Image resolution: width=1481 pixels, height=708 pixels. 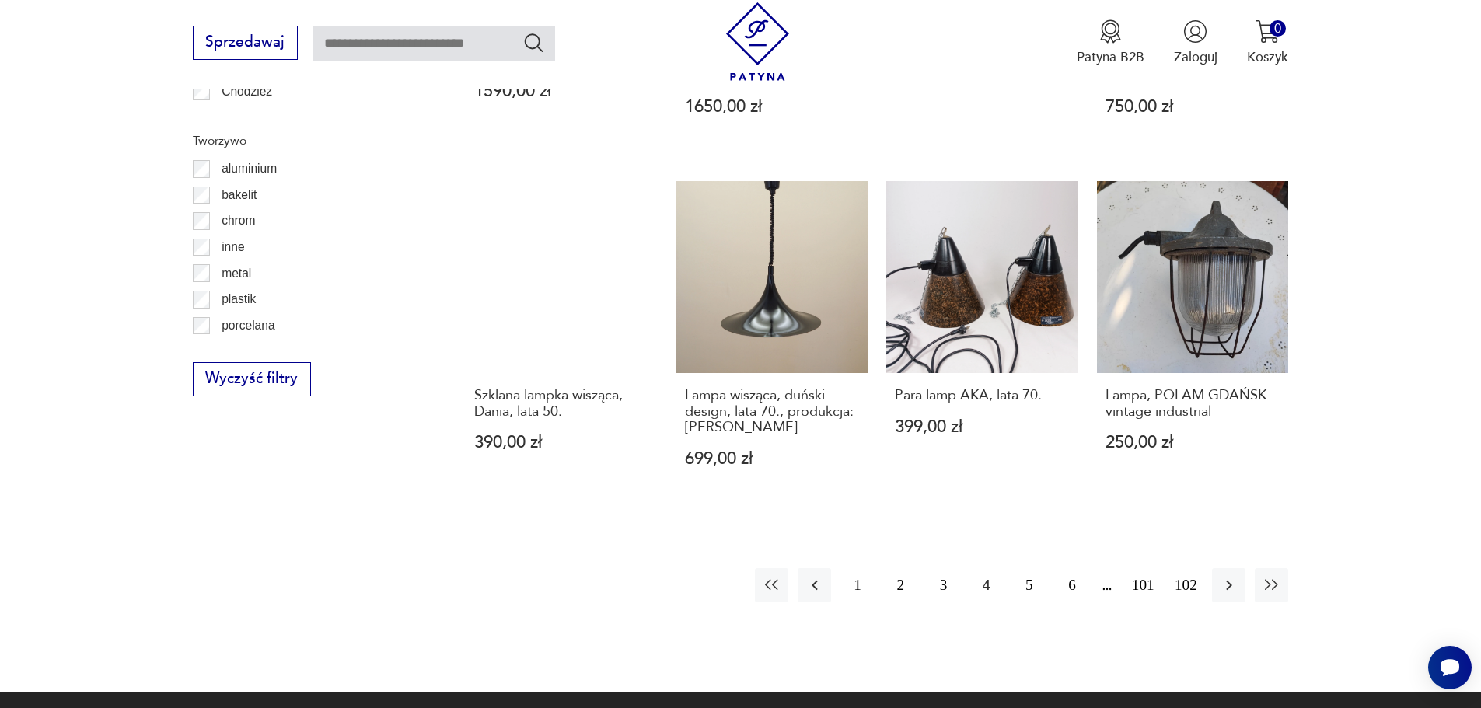 What do you see at coordinates (982, 396) in the screenshot?
I see `h3: Para lamp AKA, lata 70.` at bounding box center [982, 396].